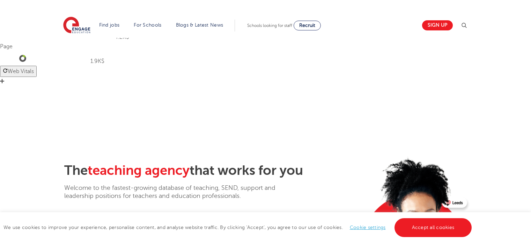 The width and height of the screenshot is (531, 243). I want to click on span: 380, so click(62, 58).